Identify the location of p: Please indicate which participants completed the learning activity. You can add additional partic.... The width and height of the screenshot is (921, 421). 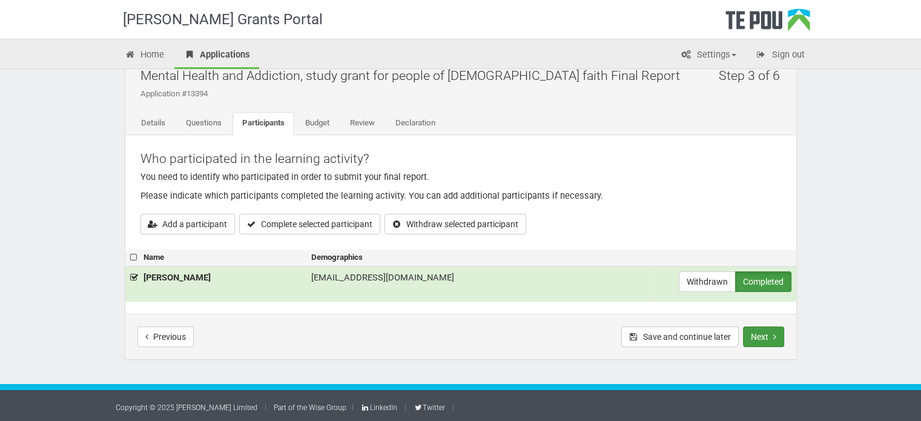
(461, 196).